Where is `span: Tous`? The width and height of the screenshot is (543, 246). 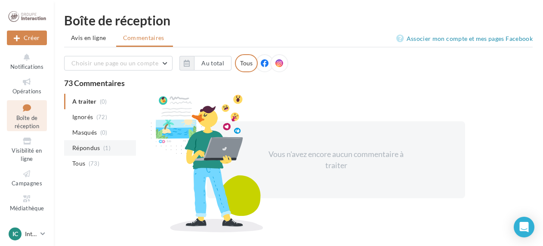 span: Tous is located at coordinates (79, 164).